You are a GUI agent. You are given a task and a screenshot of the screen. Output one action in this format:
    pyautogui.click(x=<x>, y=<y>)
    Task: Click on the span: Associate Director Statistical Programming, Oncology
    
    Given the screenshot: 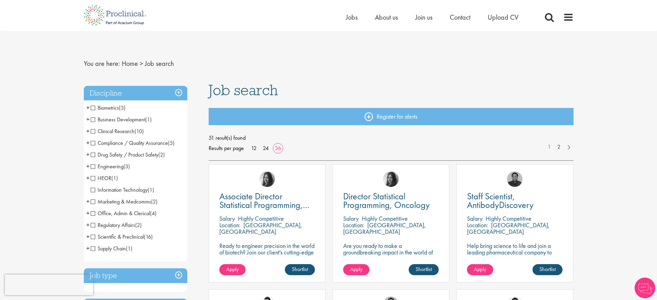 What is the action you would take?
    pyautogui.click(x=264, y=205)
    